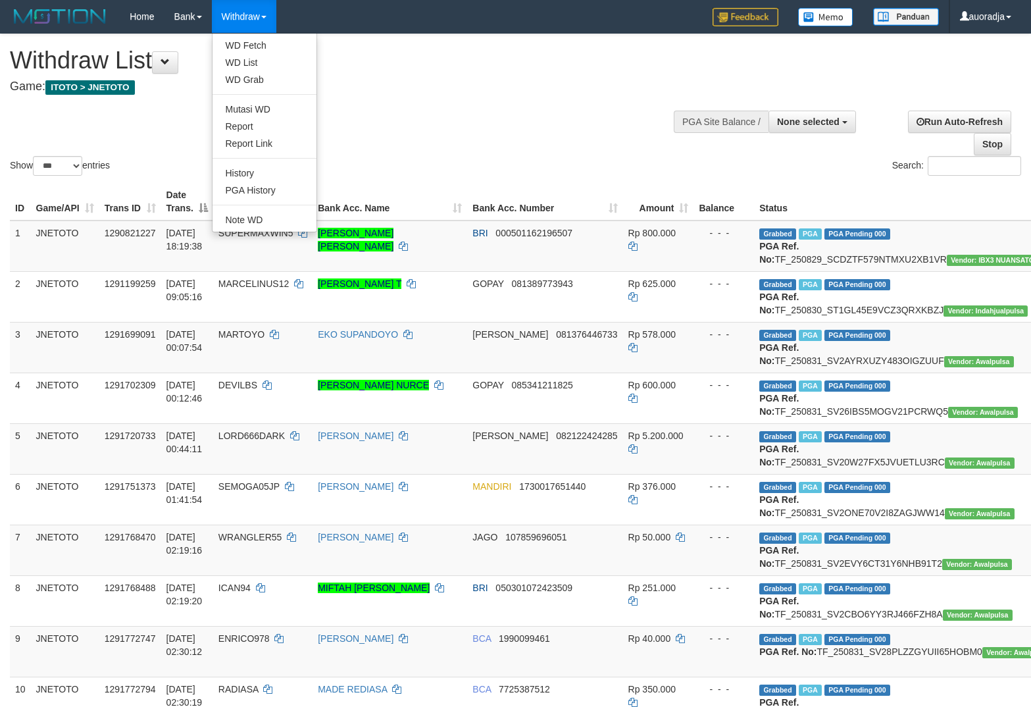 The height and width of the screenshot is (707, 1031). I want to click on th: Game/API: activate to sort column ascending, so click(65, 201).